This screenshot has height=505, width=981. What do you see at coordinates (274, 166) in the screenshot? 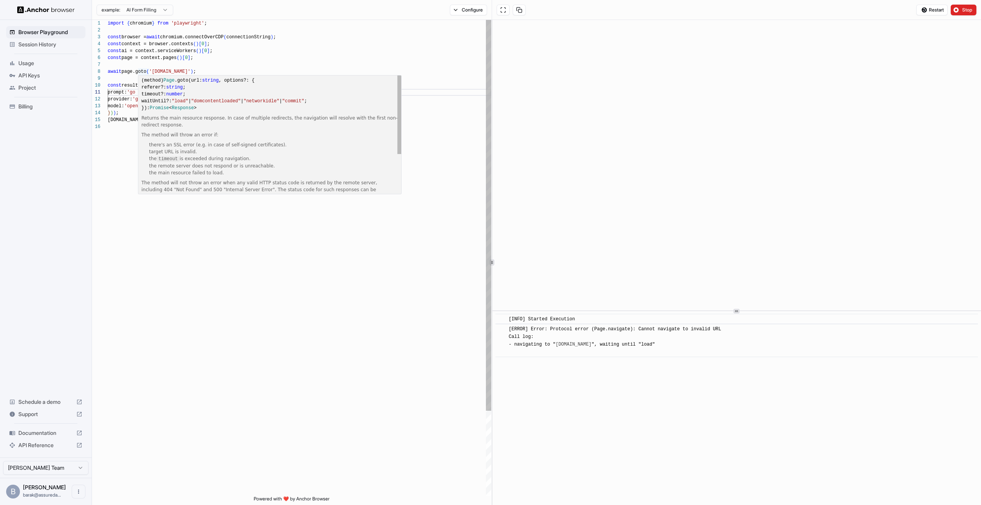
I see `li: the remote server does not respond or is unreachable.` at bounding box center [274, 166].